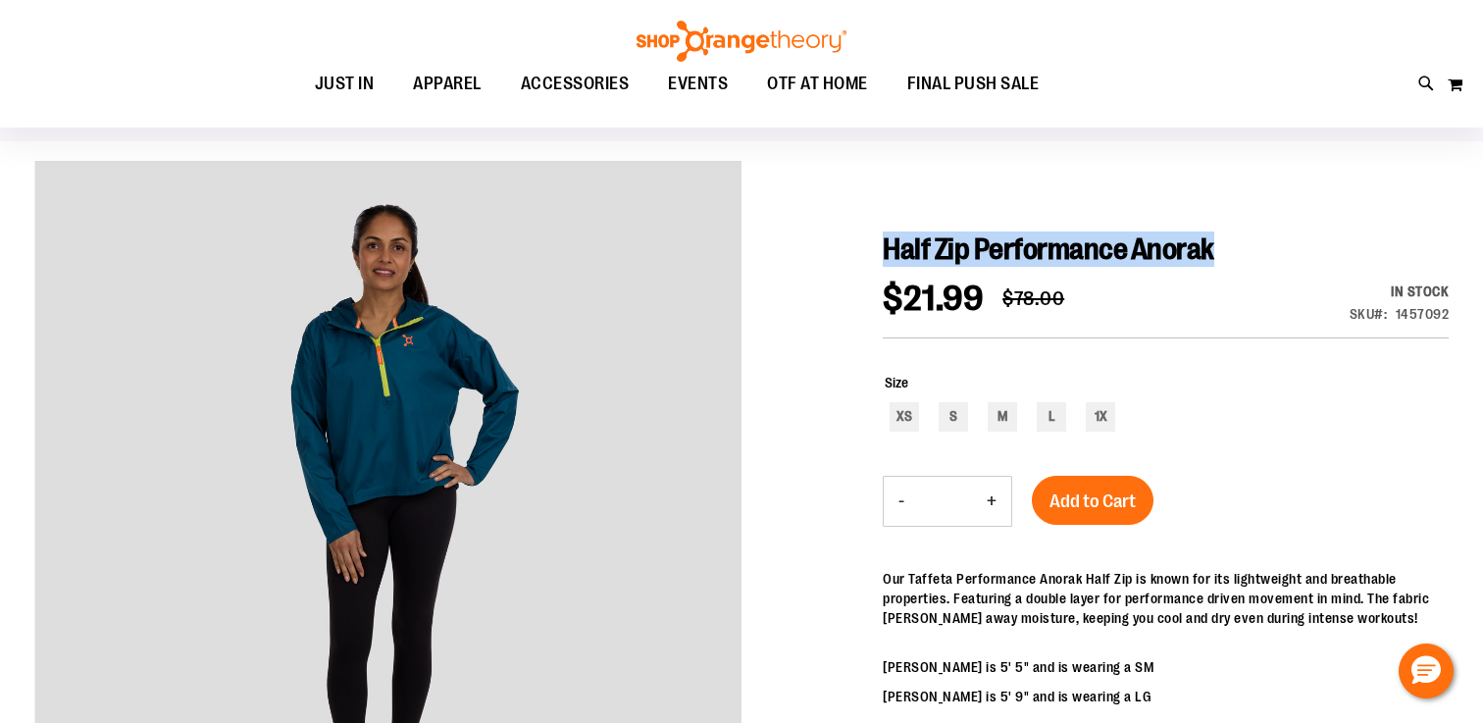 The width and height of the screenshot is (1483, 723). I want to click on span: ACCESSORIES, so click(575, 83).